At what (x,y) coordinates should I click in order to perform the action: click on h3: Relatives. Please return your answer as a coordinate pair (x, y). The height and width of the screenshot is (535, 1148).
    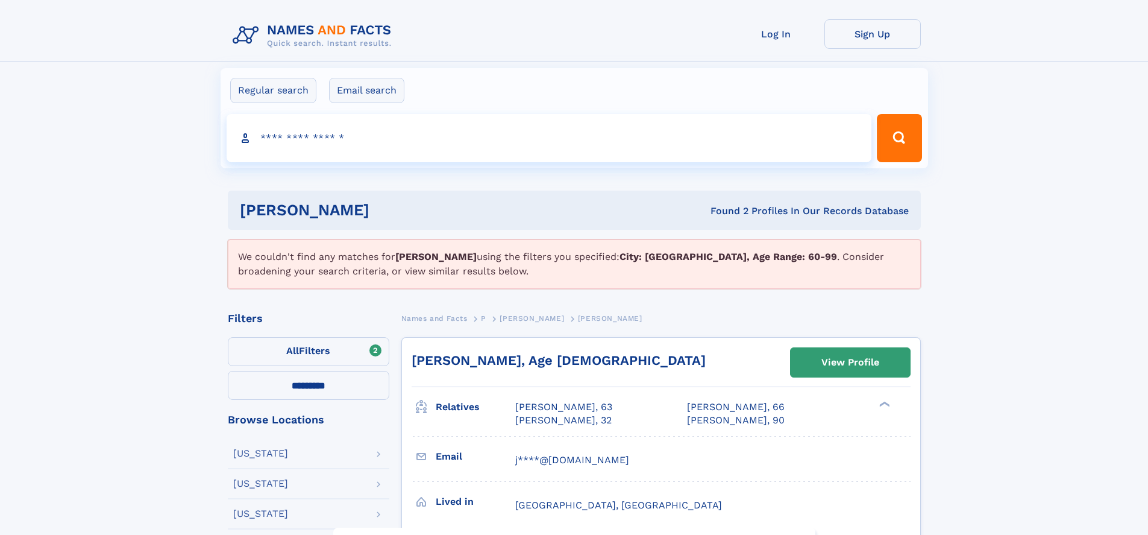
    Looking at the image, I should click on (475, 407).